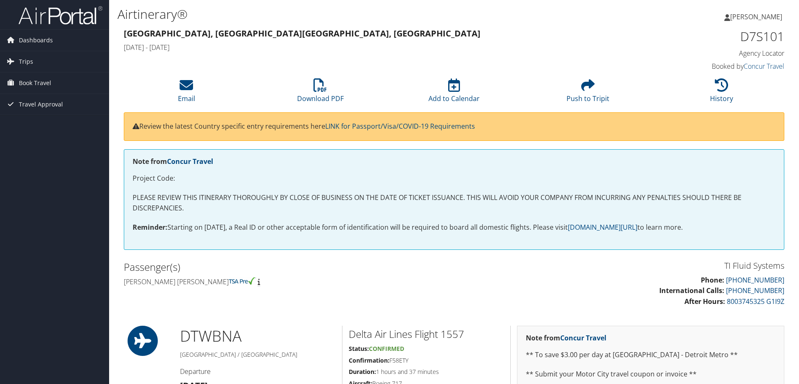 The width and height of the screenshot is (799, 384). Describe the element at coordinates (706, 66) in the screenshot. I see `h4: Booked by` at that location.